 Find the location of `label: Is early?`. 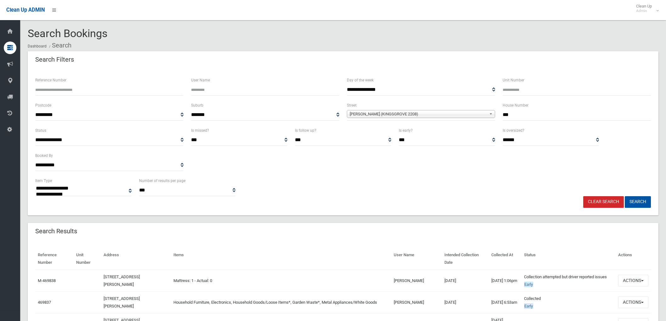

label: Is early? is located at coordinates (406, 131).